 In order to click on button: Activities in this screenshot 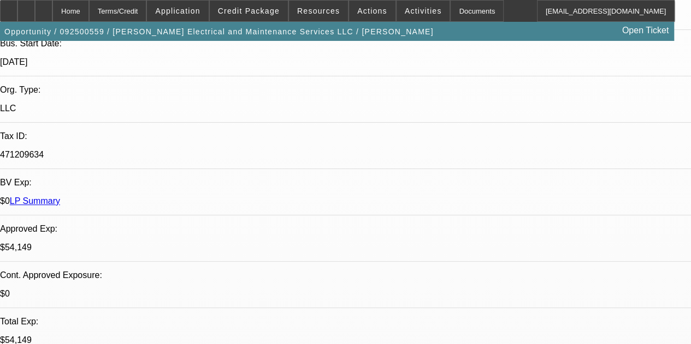, I will do `click(423, 11)`.